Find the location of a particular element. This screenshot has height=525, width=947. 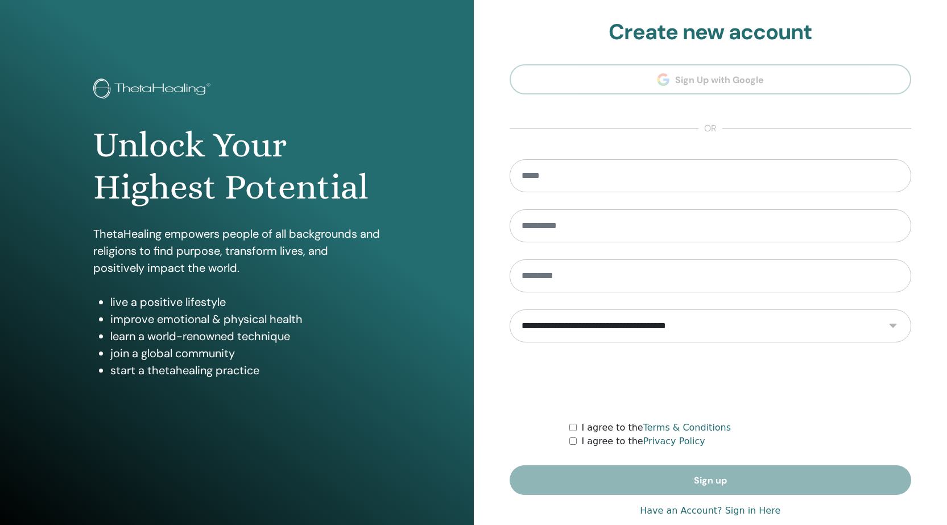

p: ThetaHealing empowers people of all backgrounds and religions to find purpose, transform lives, a... is located at coordinates (237, 251).